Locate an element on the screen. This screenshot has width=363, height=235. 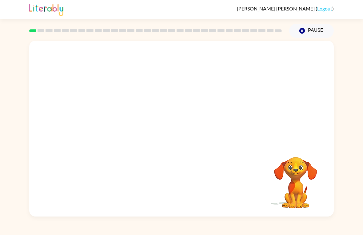
img: Literably is located at coordinates (46, 9).